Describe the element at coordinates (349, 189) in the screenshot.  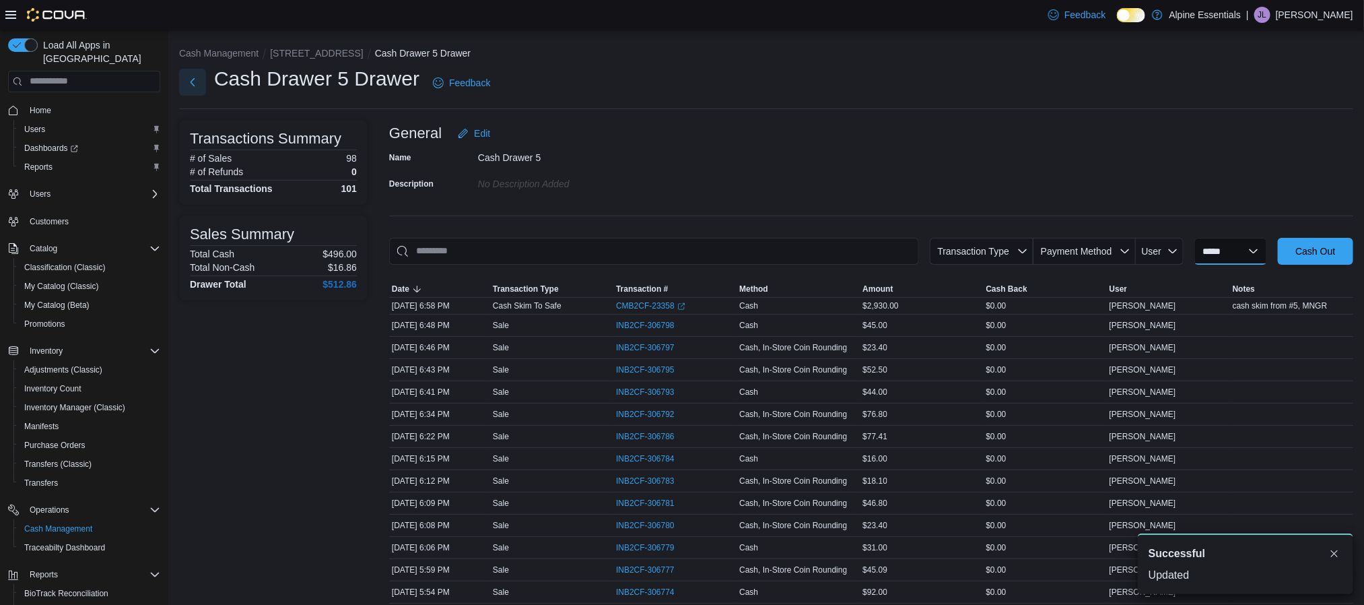
I see `h4: 101` at that location.